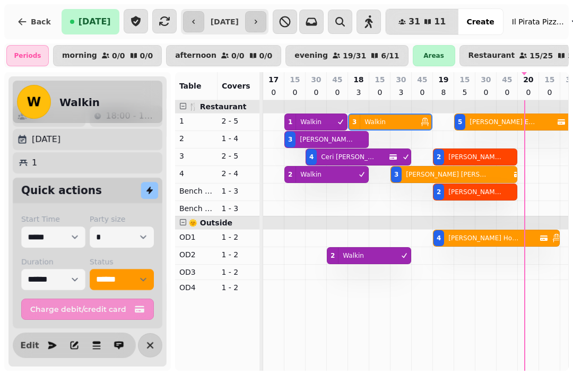 The height and width of the screenshot is (375, 573). Describe the element at coordinates (88, 309) in the screenshot. I see `button: Charge debit/credit card` at that location.